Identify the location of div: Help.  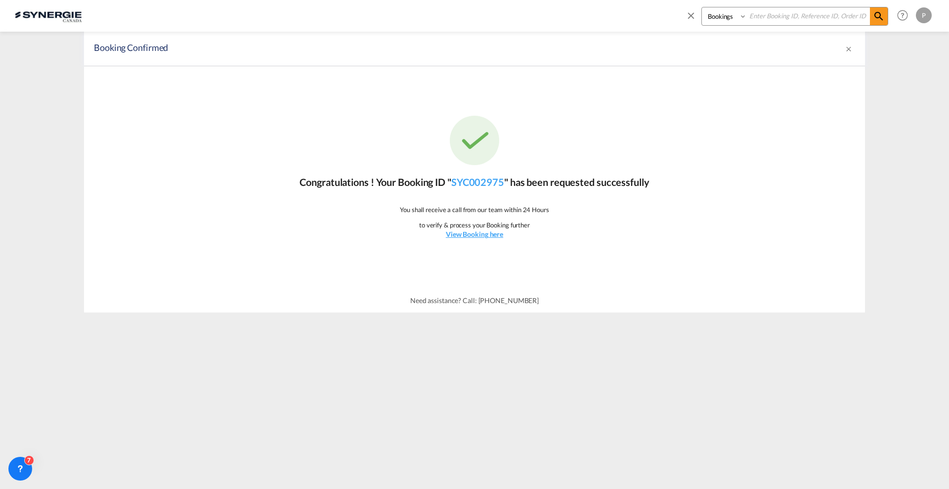
(905, 16).